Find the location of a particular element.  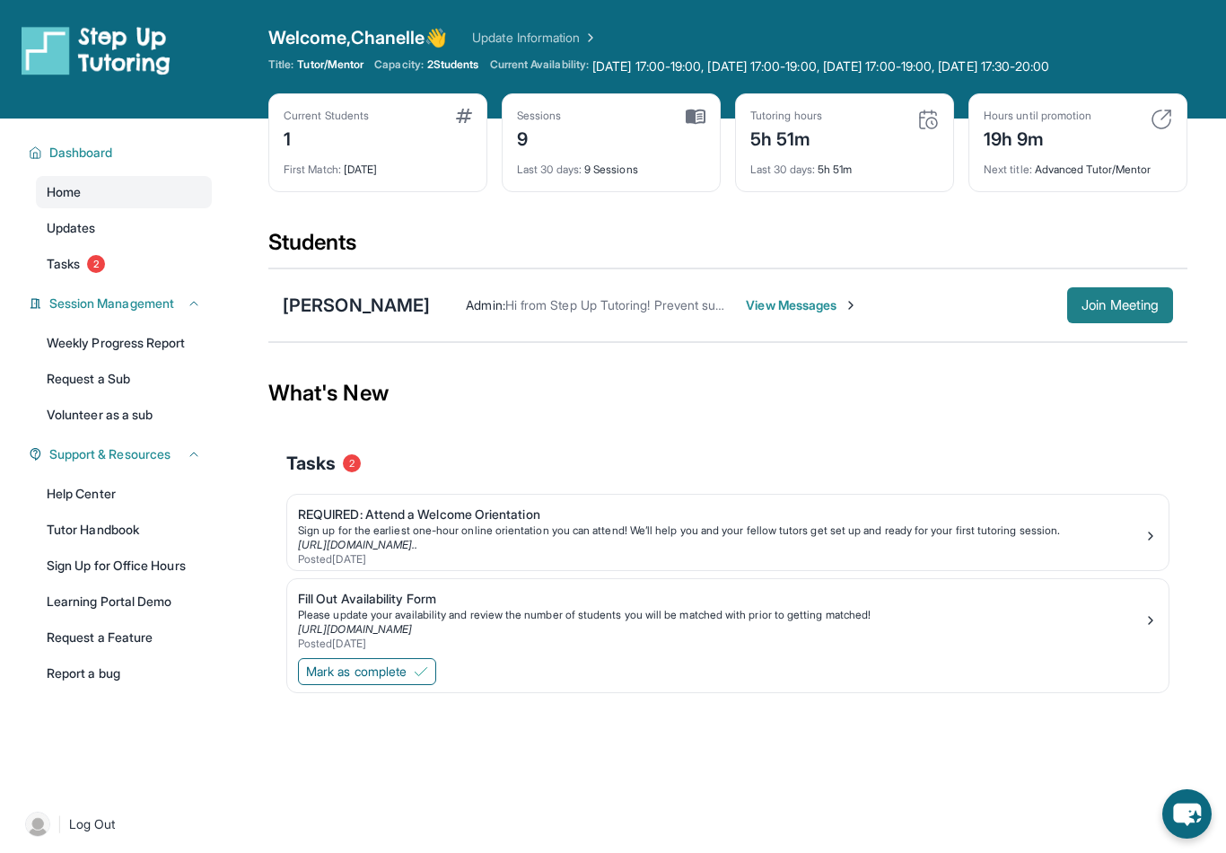

a: |Log Out is located at coordinates (115, 824).